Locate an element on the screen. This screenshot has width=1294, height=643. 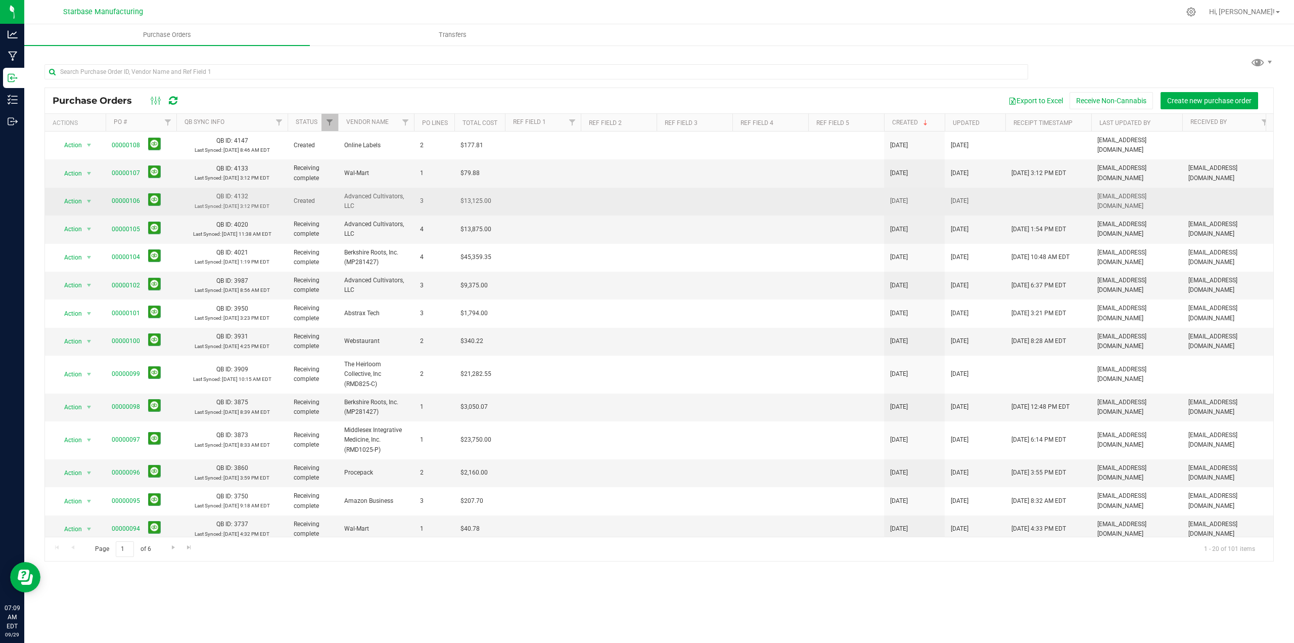
span: 4020 is located at coordinates (241, 224).